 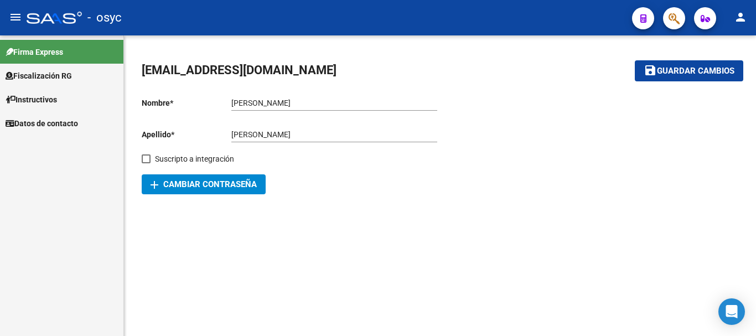 I want to click on mat-icon: person, so click(x=741, y=17).